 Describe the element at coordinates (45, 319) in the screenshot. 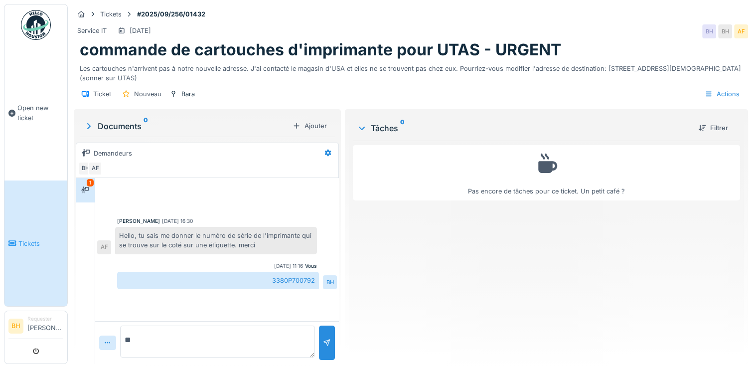

I see `div: Requester` at that location.